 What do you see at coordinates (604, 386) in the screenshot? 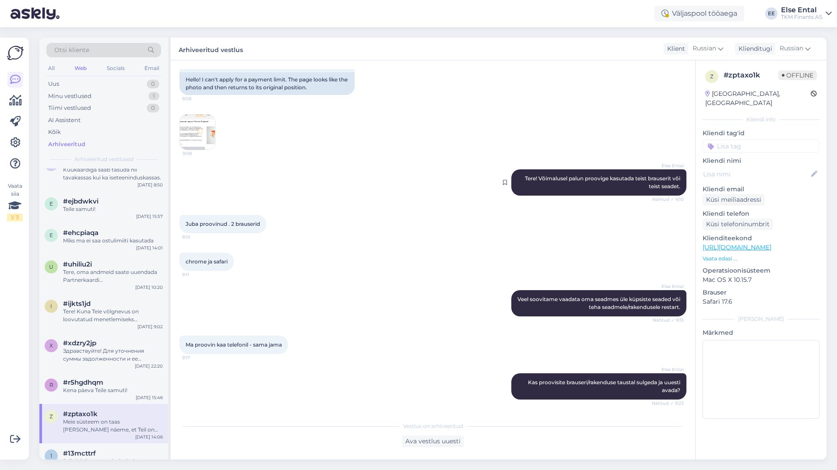
I see `span: Kas proovisite brauseri/rakenduse taustal sulgeda ja uuesti avada?` at bounding box center [604, 386].